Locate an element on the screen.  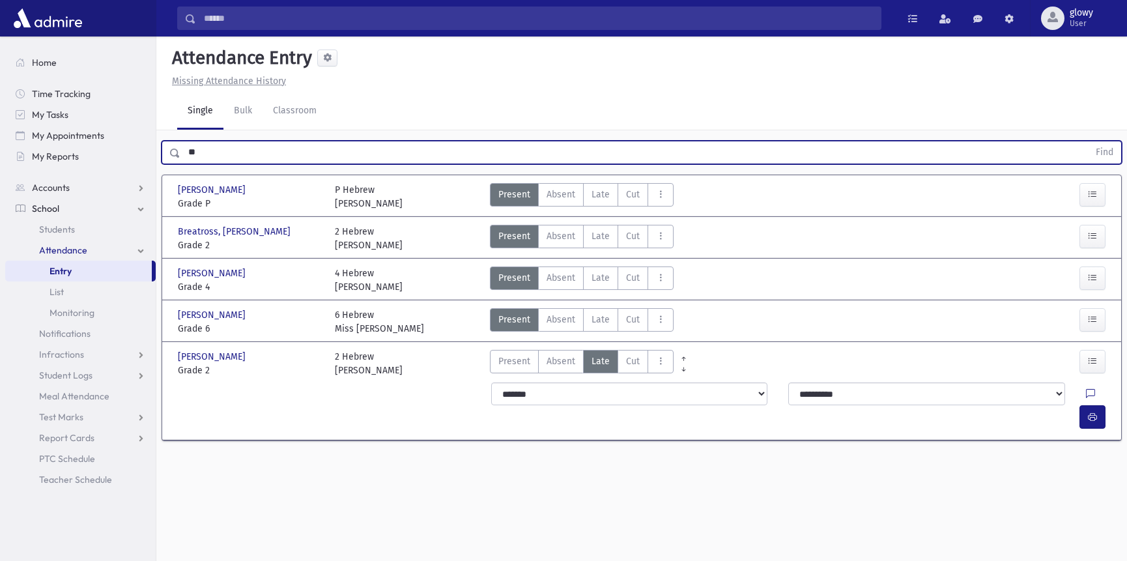
a: List is located at coordinates (80, 292).